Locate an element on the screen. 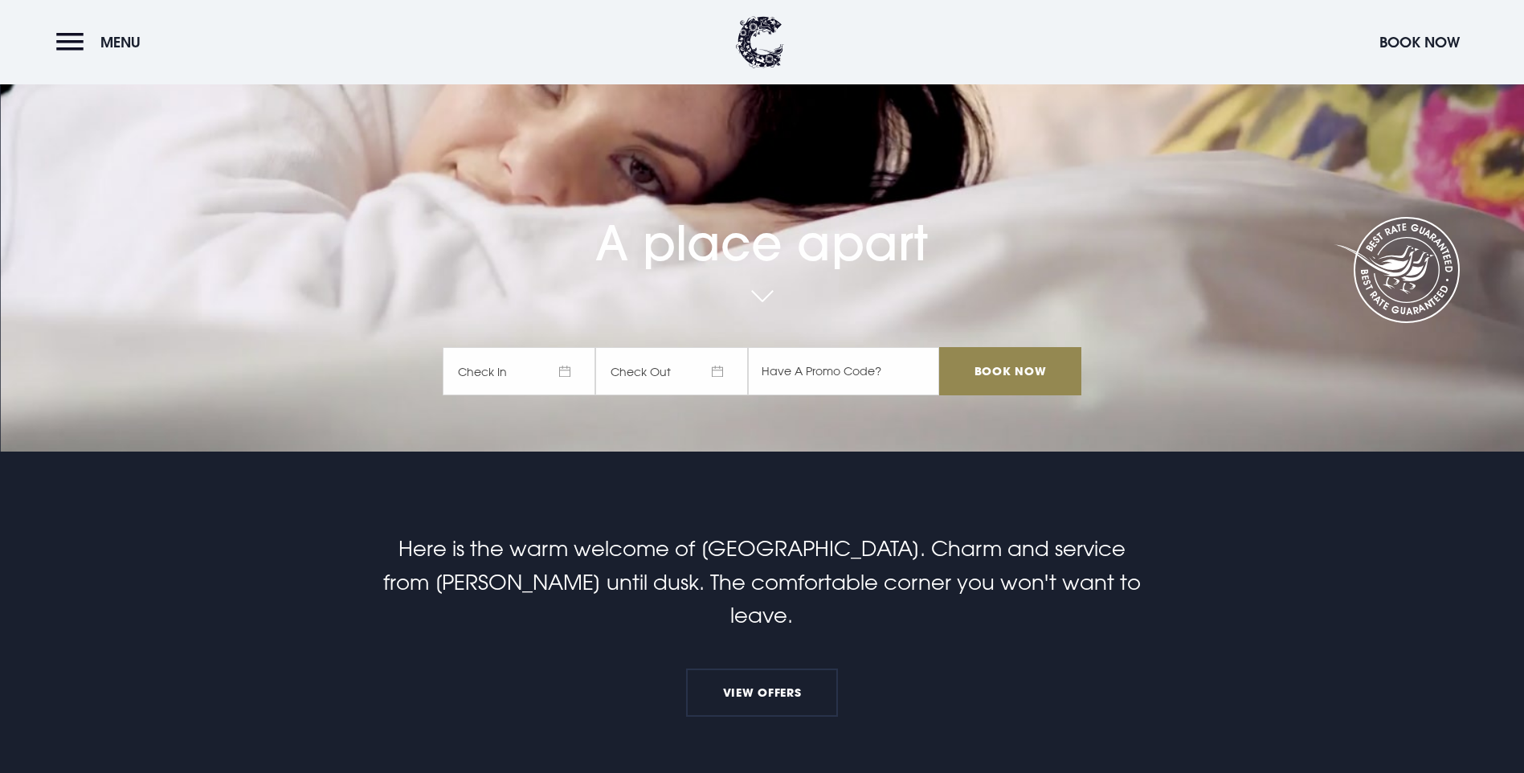 Image resolution: width=1524 pixels, height=773 pixels. span: Check Out is located at coordinates (672, 371).